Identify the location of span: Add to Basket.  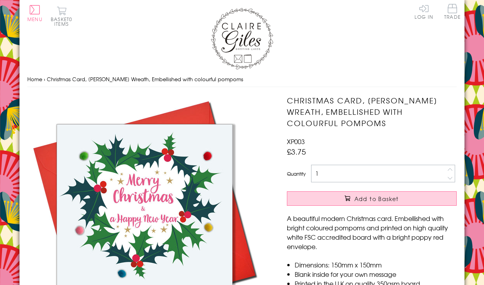
(377, 199).